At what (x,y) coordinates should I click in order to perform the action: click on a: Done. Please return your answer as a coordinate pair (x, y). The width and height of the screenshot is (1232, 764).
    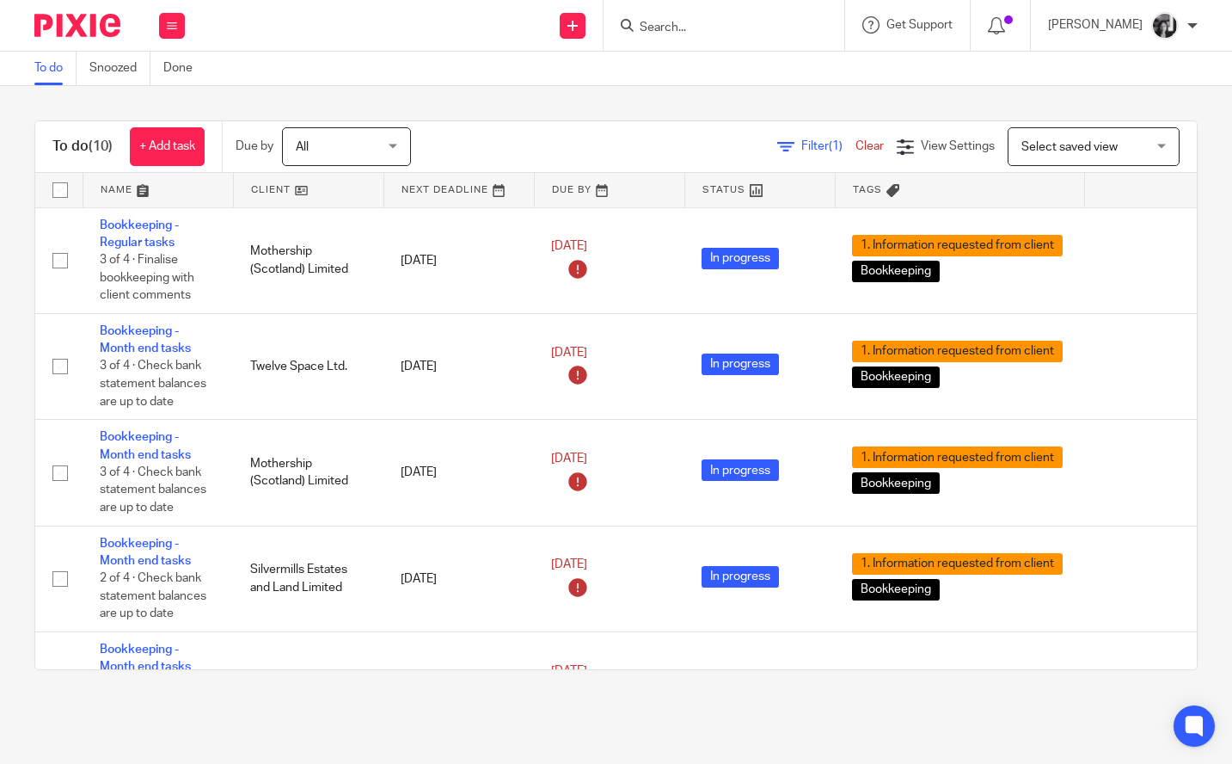
    Looking at the image, I should click on (184, 68).